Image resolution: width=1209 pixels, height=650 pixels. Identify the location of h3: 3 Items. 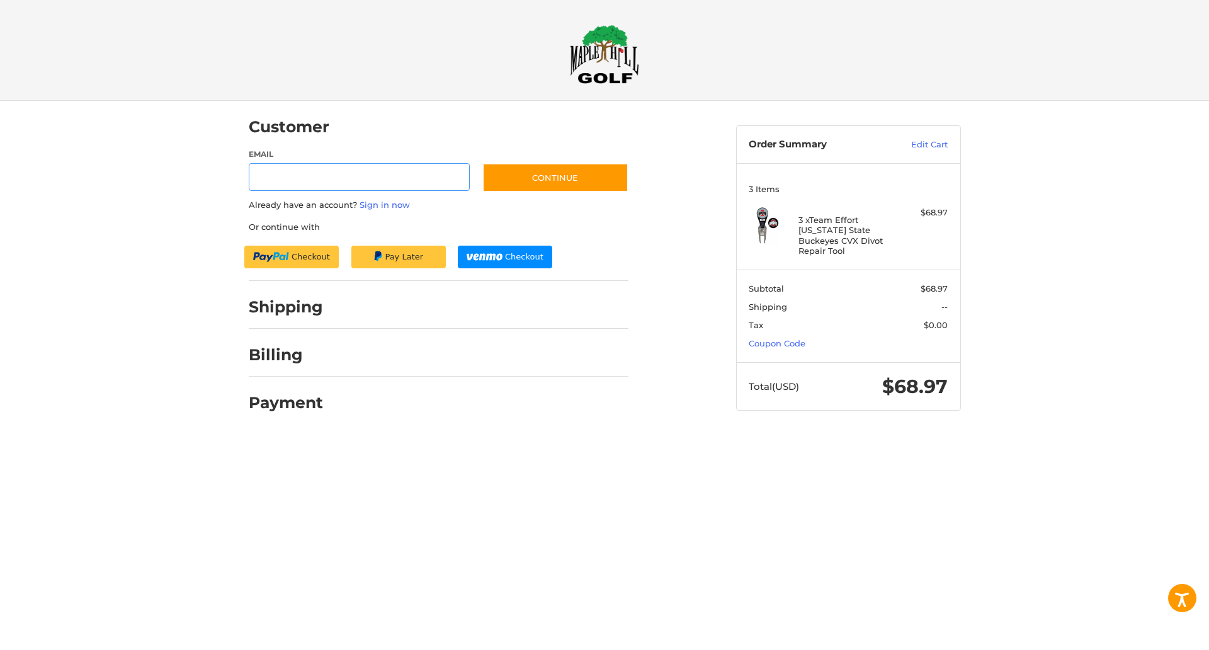
(848, 189).